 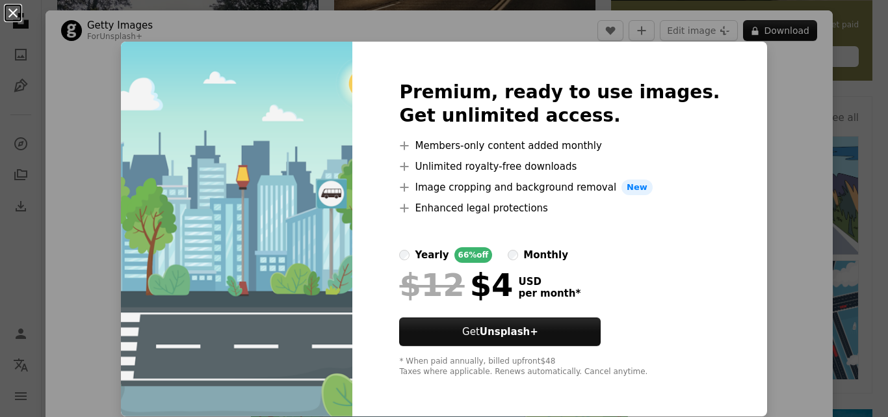 I want to click on div: yearly, so click(x=432, y=255).